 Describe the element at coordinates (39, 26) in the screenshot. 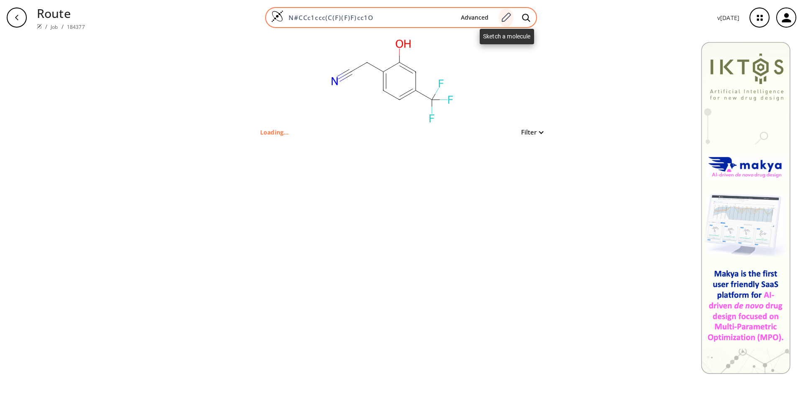

I see `img: Spaya logo` at that location.